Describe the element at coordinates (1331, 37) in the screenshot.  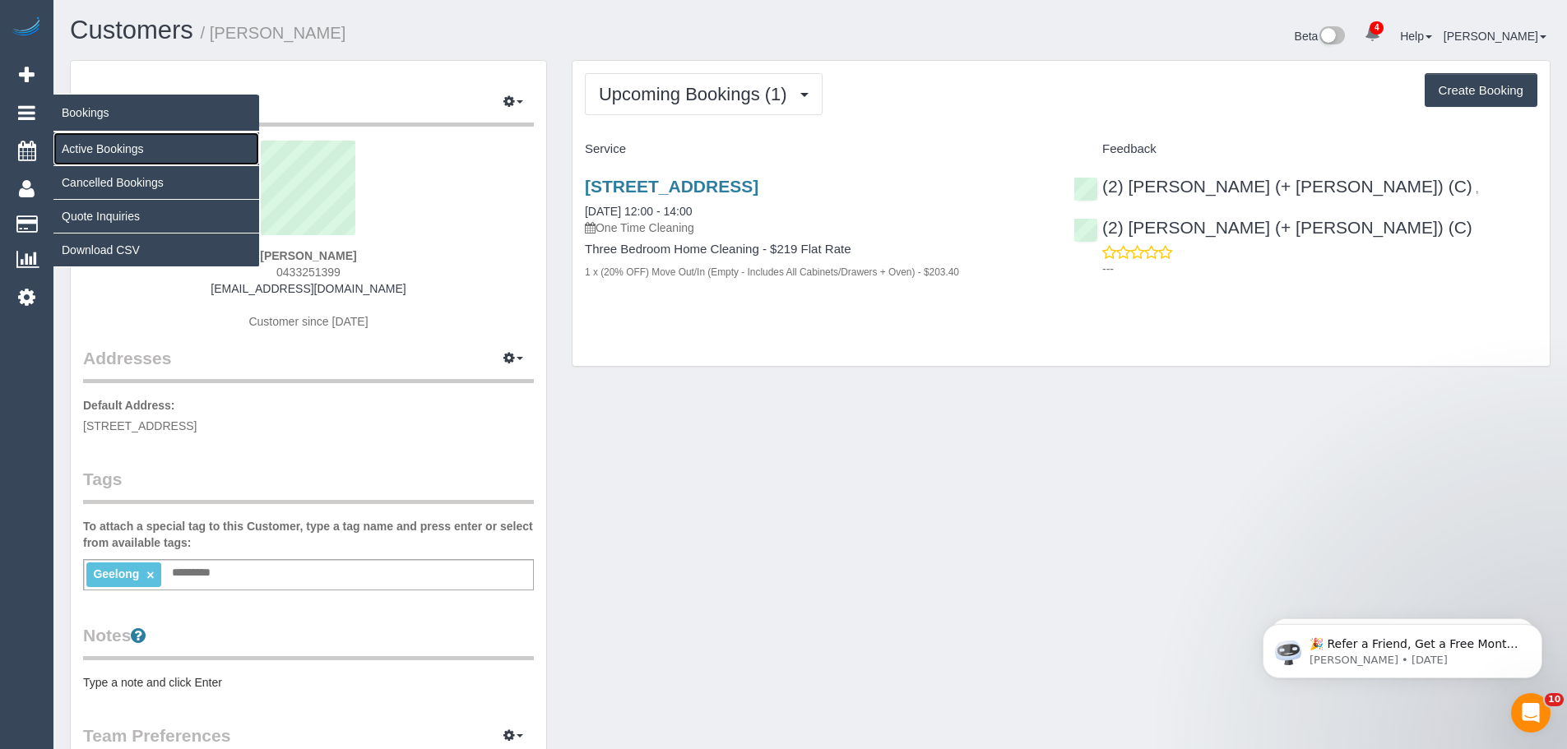
I see `img: New interface` at that location.